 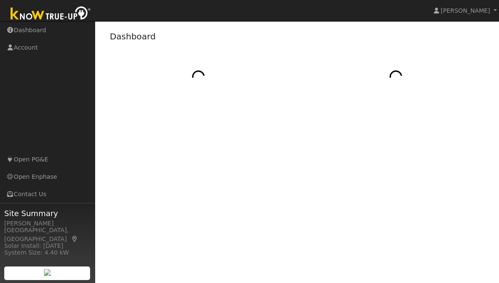 What do you see at coordinates (75, 239) in the screenshot?
I see `a: Map` at bounding box center [75, 239].